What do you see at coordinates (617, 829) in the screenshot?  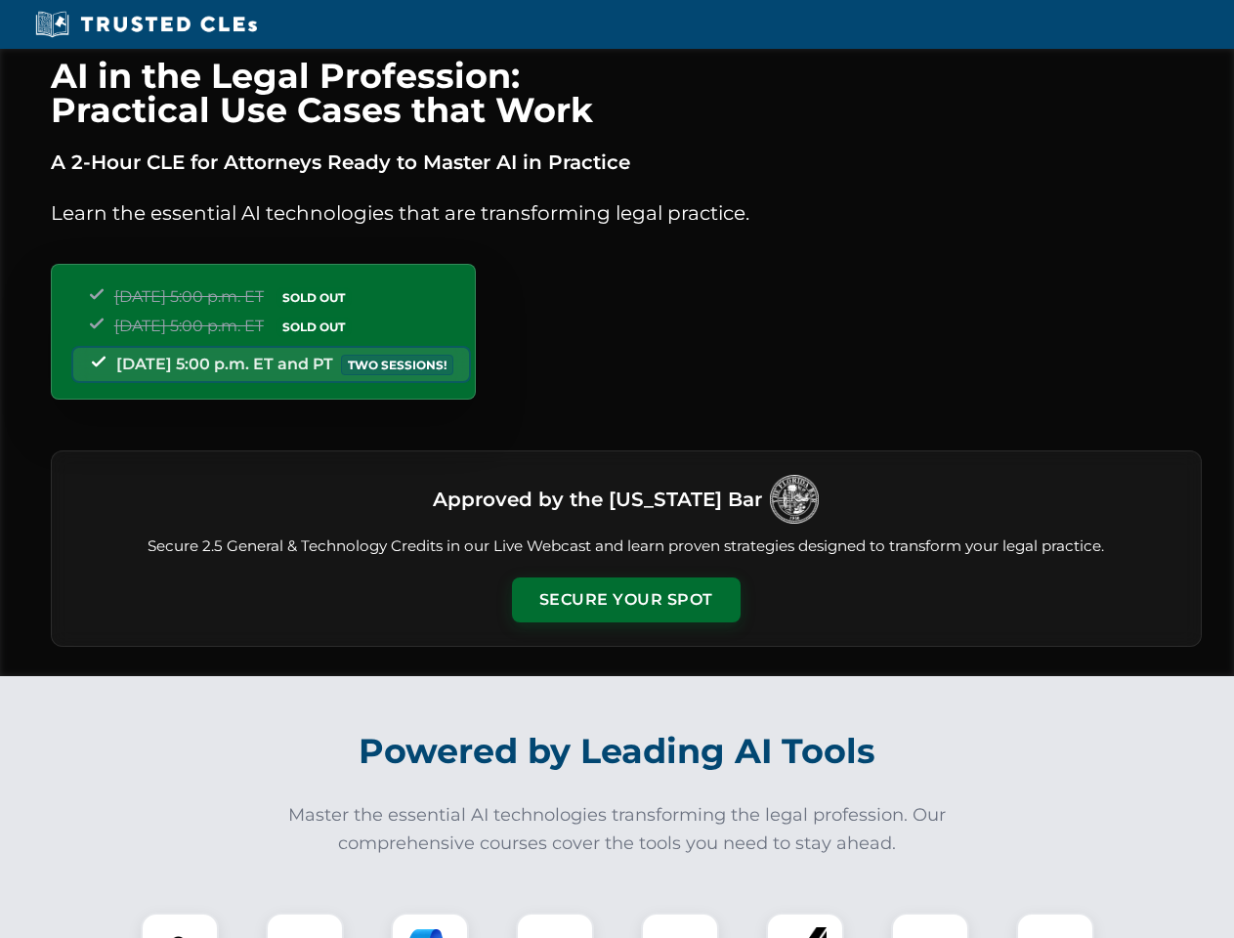 I see `p: Master the essential AI technologies transforming the legal profession. Our comprehensive courses...` at bounding box center [617, 829].